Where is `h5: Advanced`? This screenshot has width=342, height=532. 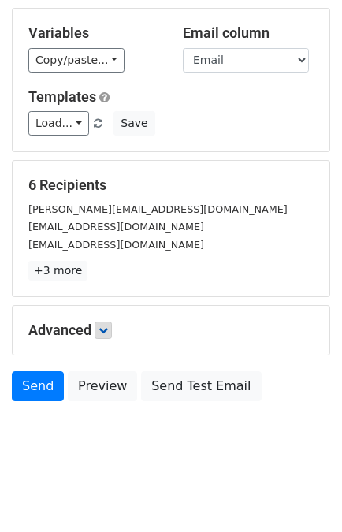
h5: Advanced is located at coordinates (171, 330).